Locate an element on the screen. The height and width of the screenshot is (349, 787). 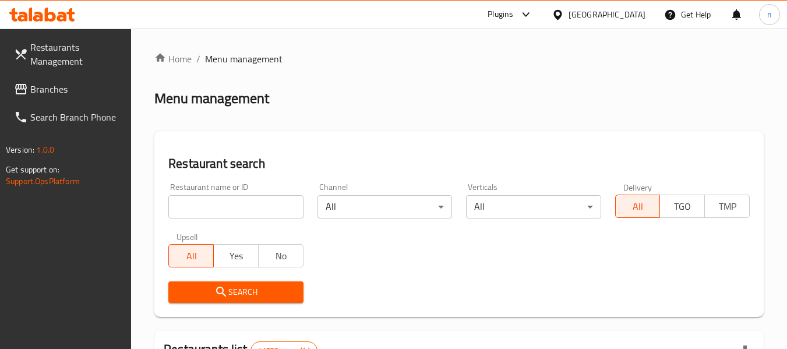
input: Search for restaurant name or ID.. is located at coordinates (235, 207).